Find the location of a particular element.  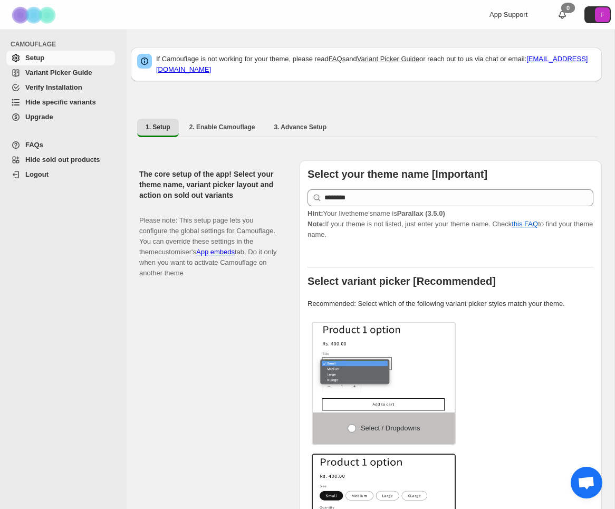

img: Select / Dropdowns is located at coordinates (384, 368).